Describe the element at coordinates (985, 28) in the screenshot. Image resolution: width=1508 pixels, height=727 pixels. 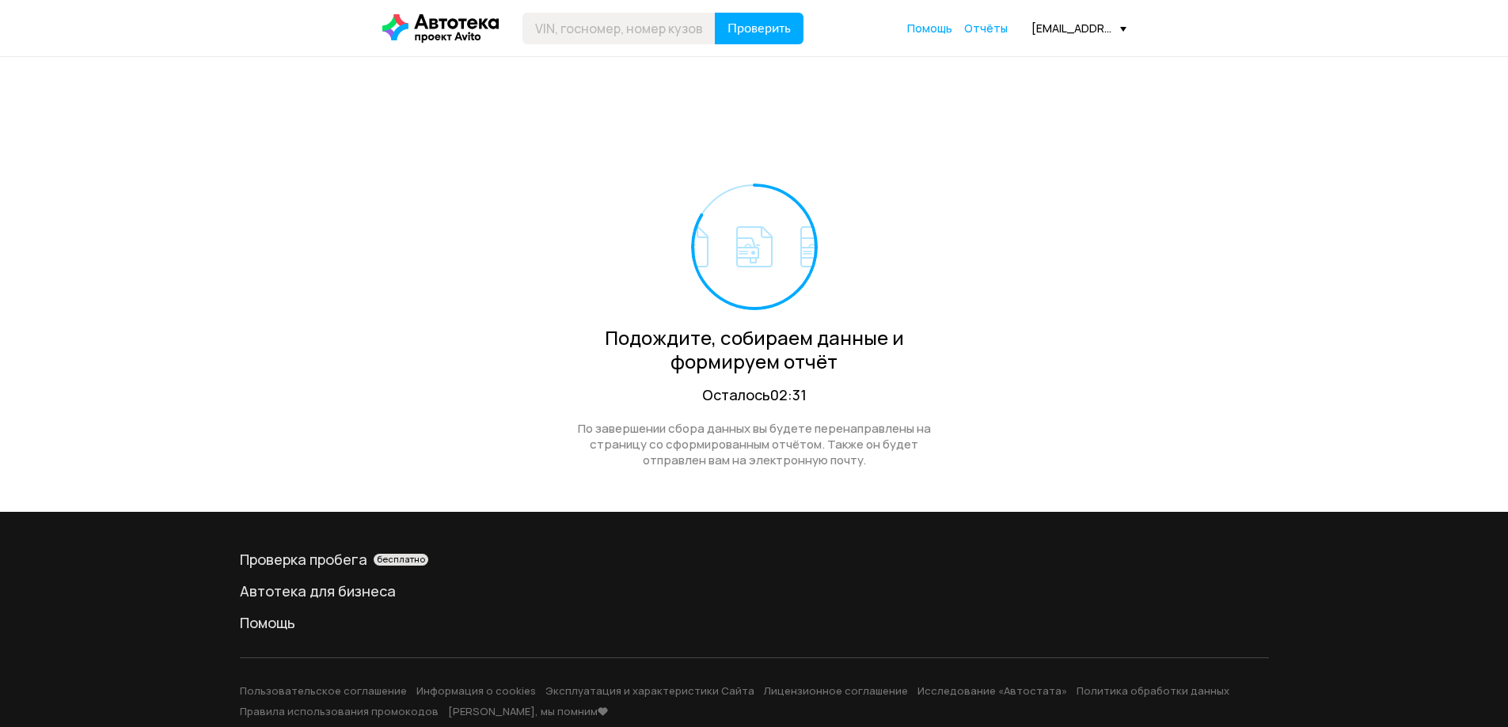
I see `a: Отчёты` at that location.